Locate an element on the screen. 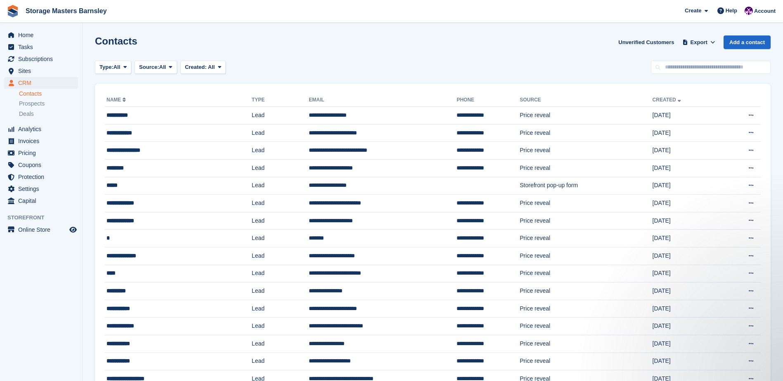  a: Add a contact is located at coordinates (747, 42).